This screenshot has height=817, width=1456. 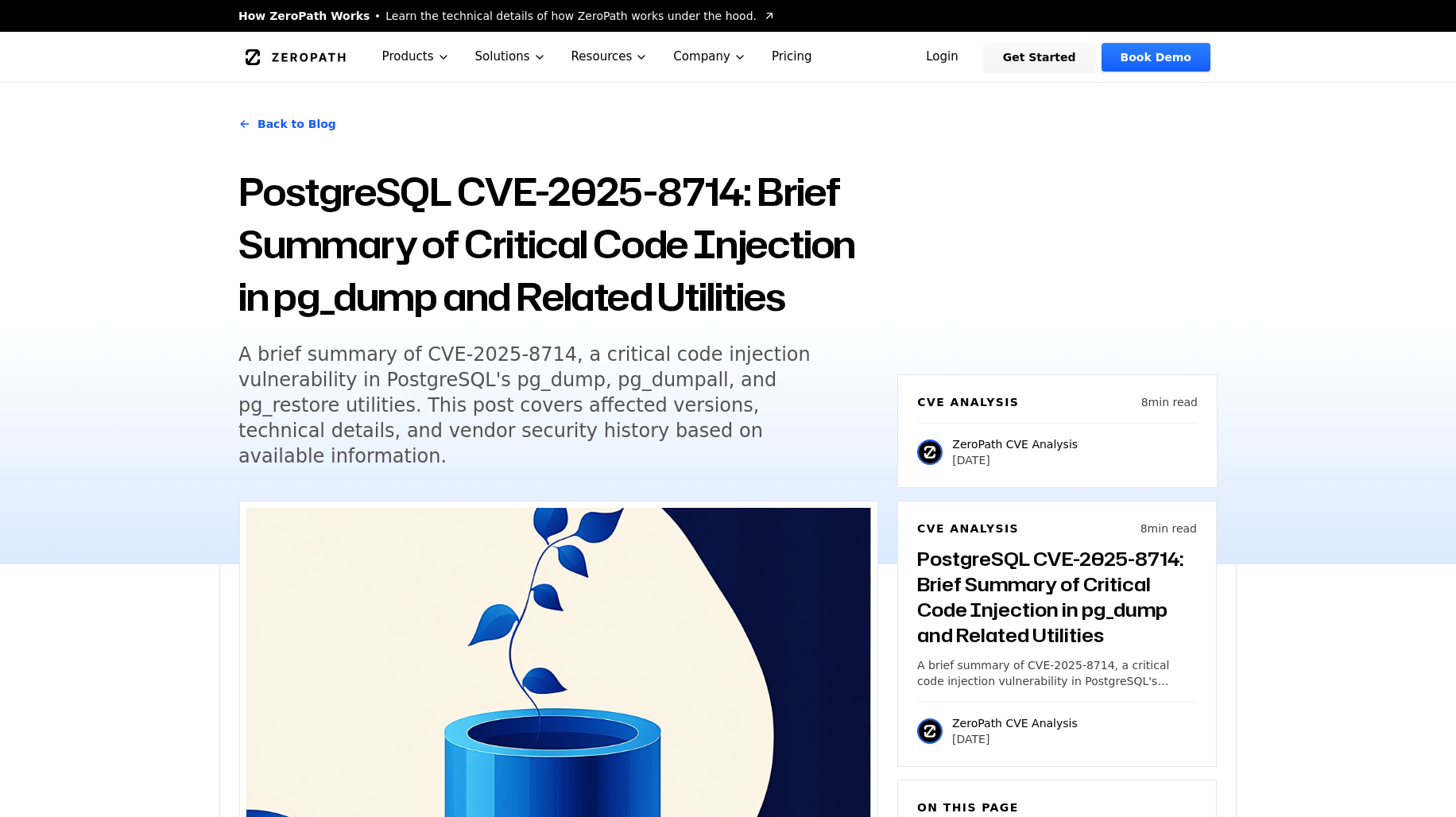 What do you see at coordinates (571, 16) in the screenshot?
I see `span: Learn the technical details of how ZeroPath works under the hood.` at bounding box center [571, 16].